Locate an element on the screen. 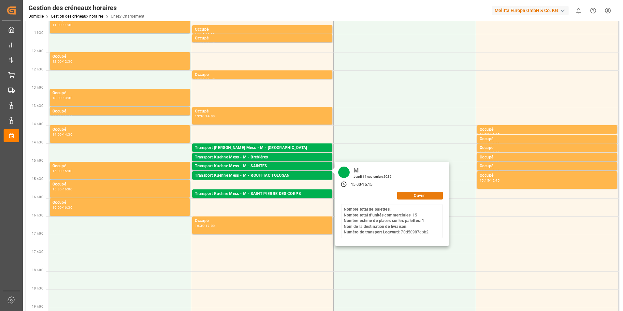  div: 12:45 is located at coordinates (210, 79).